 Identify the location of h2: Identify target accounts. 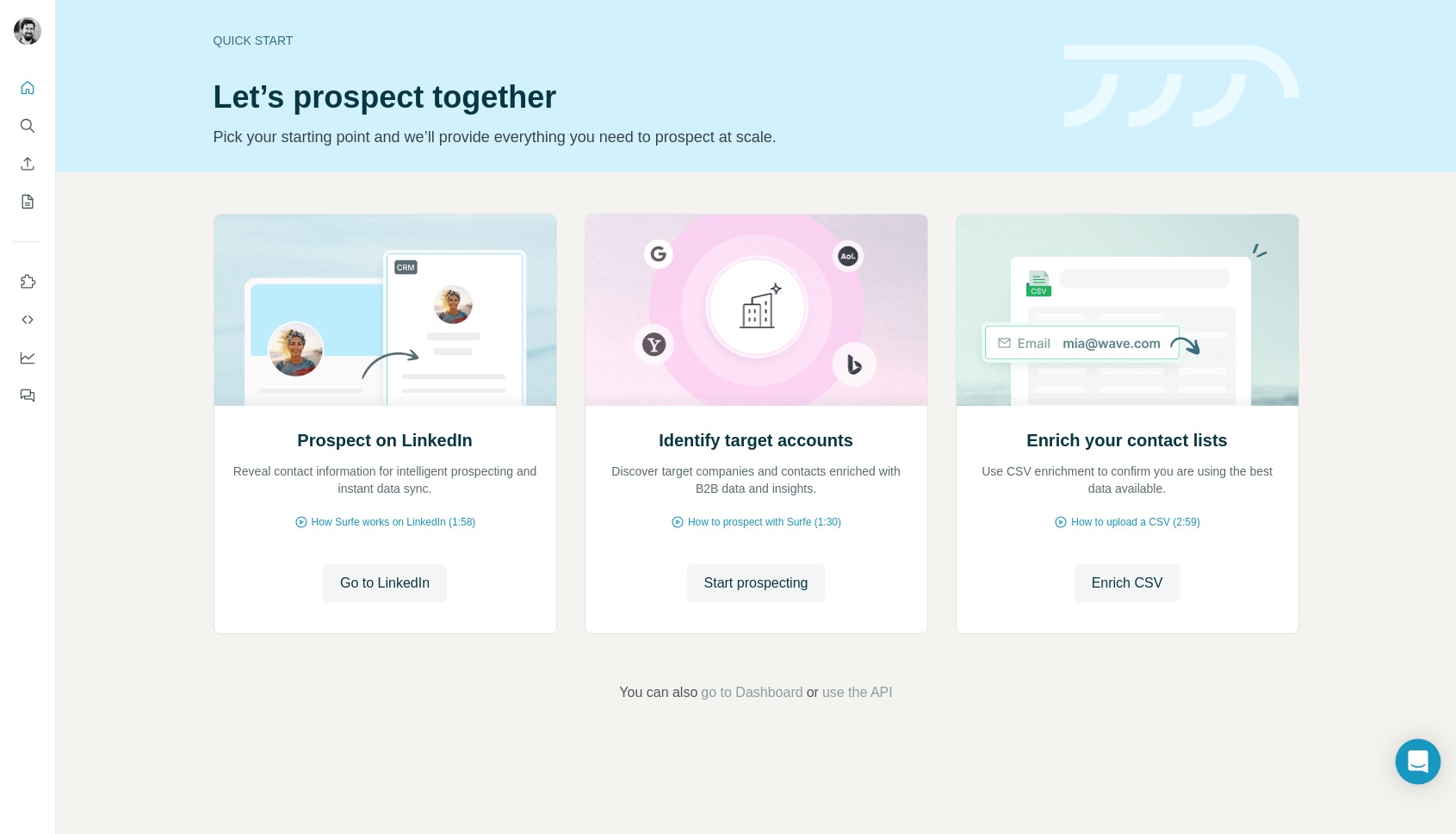
(757, 440).